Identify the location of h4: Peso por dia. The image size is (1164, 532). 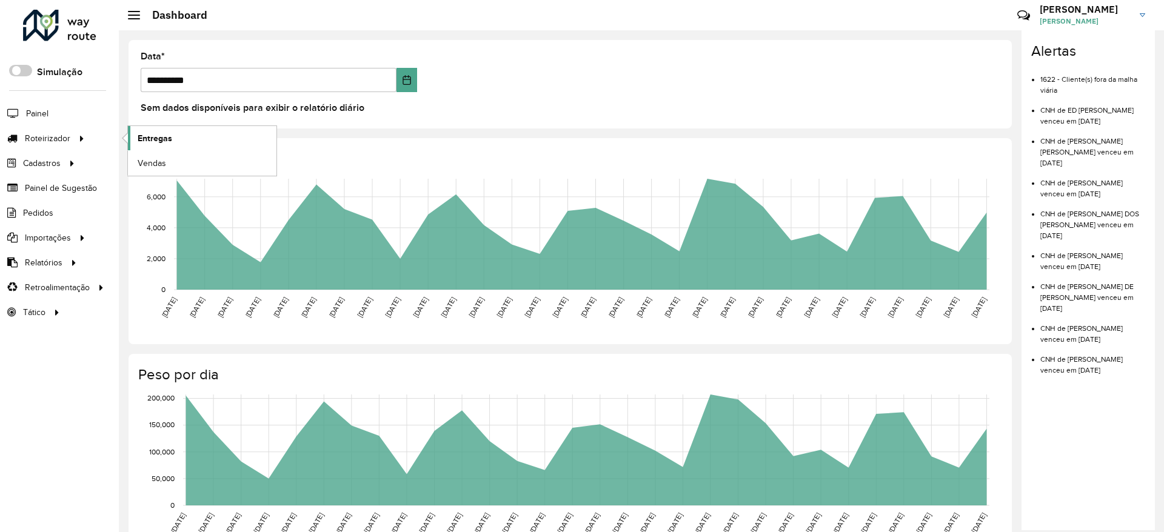
(569, 375).